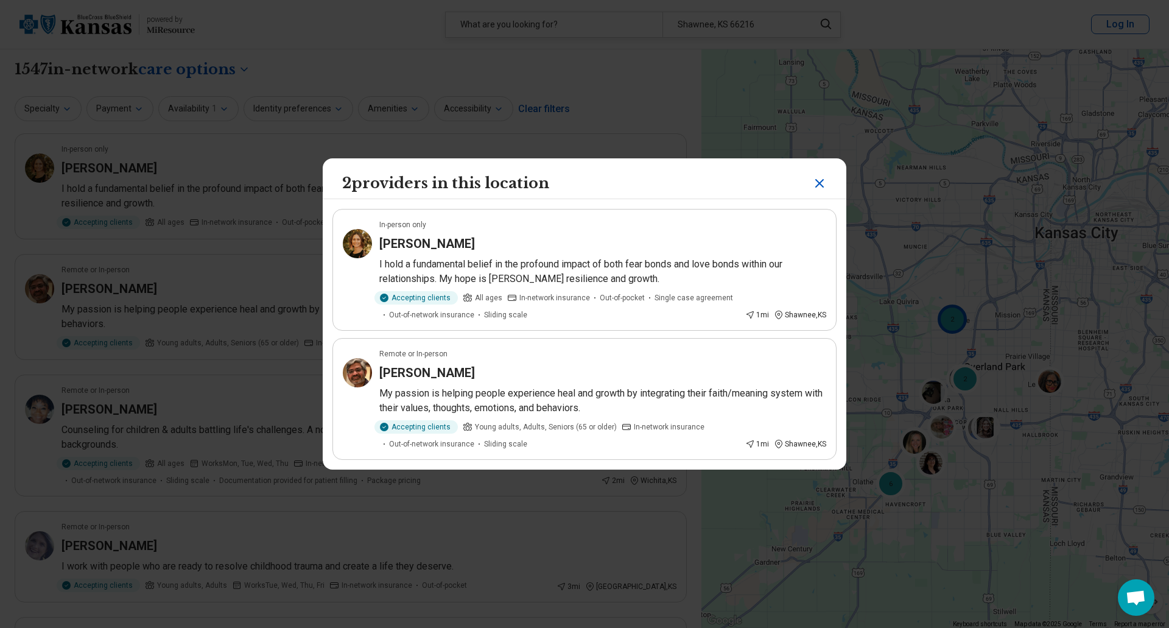 The width and height of the screenshot is (1169, 628). Describe the element at coordinates (693, 298) in the screenshot. I see `span: Single case agreement` at that location.